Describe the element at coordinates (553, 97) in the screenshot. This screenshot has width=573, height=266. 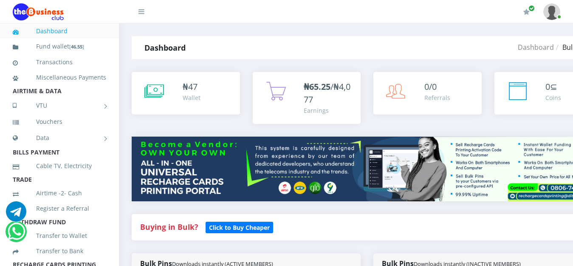
I see `div: Coins` at that location.